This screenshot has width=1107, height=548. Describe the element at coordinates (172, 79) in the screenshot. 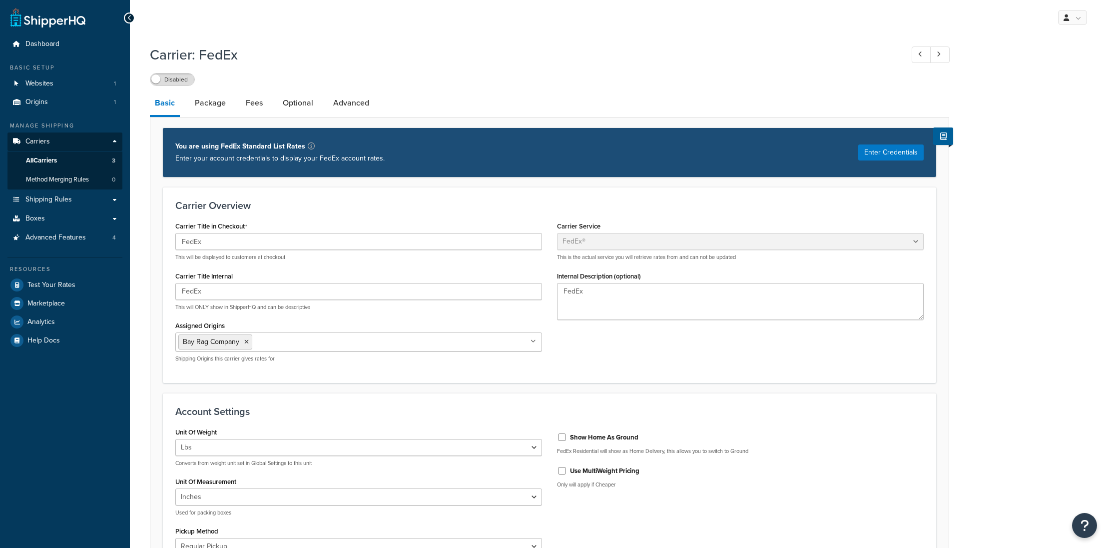

I see `label: Disabled` at that location.